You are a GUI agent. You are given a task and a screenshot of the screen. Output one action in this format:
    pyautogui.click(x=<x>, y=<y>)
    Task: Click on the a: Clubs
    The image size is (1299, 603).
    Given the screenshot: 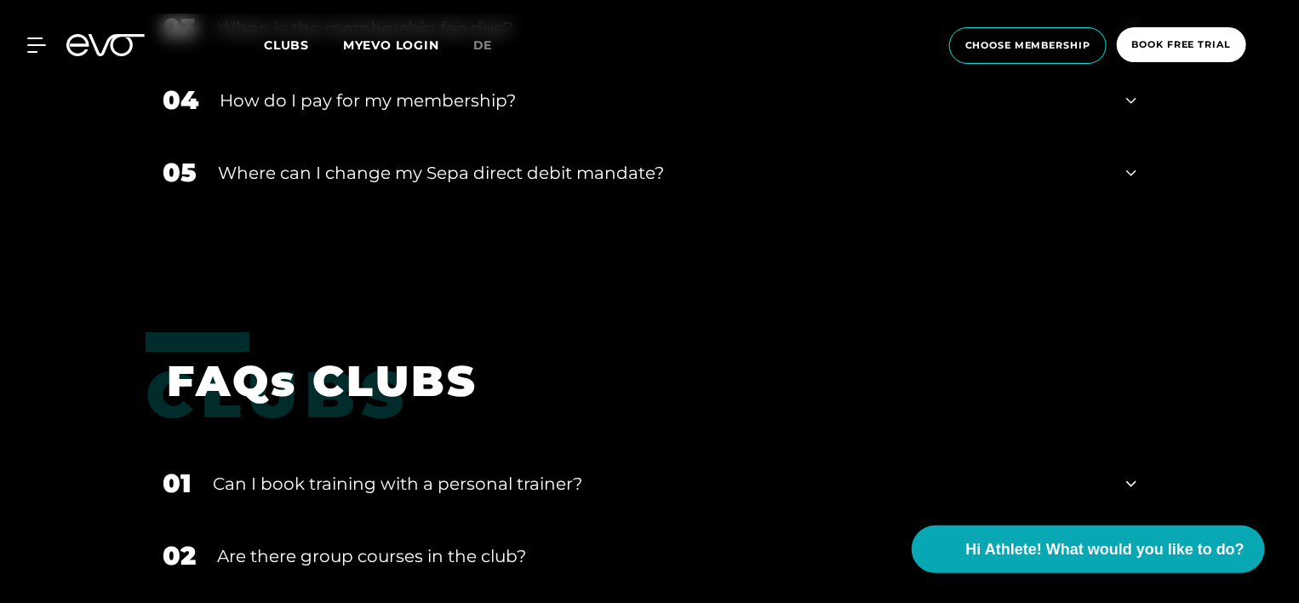 What is the action you would take?
    pyautogui.click(x=303, y=44)
    